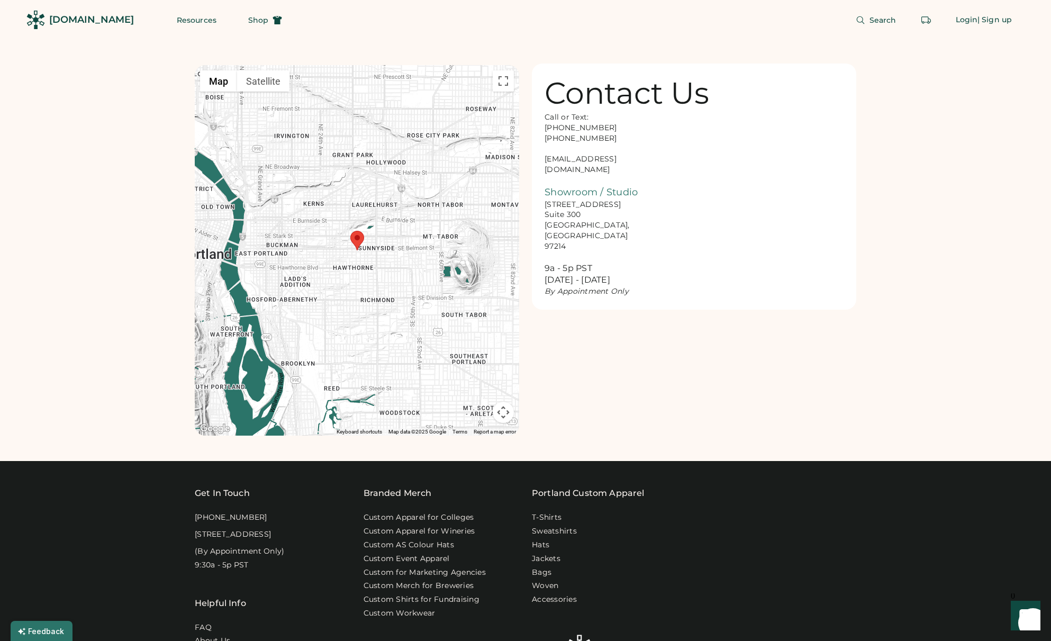 The width and height of the screenshot is (1051, 641). Describe the element at coordinates (219, 81) in the screenshot. I see `button: Show street map` at that location.